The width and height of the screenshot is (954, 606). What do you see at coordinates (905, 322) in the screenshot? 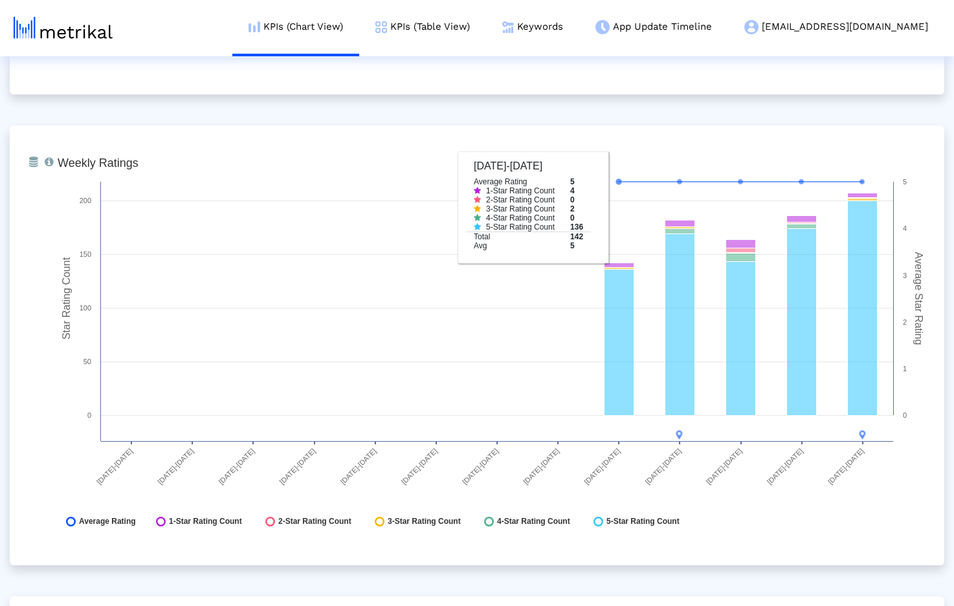
I see `text: 2` at bounding box center [905, 322].